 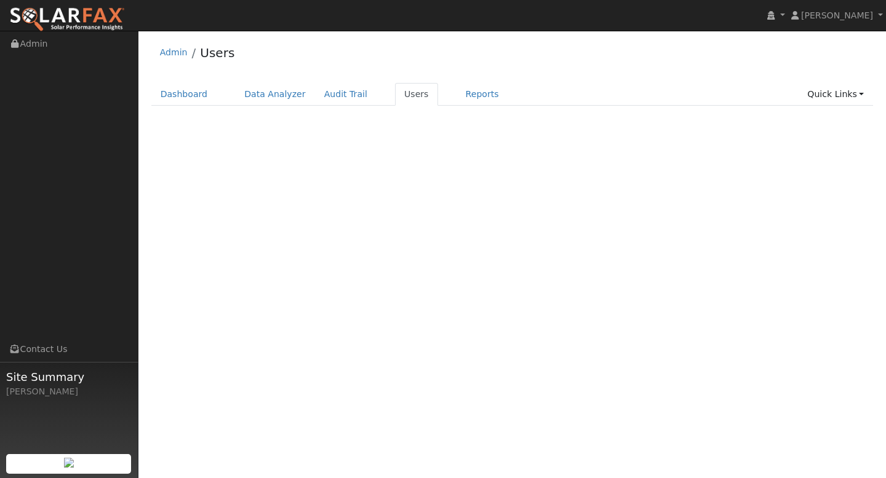 I want to click on span: Site Summary, so click(x=69, y=377).